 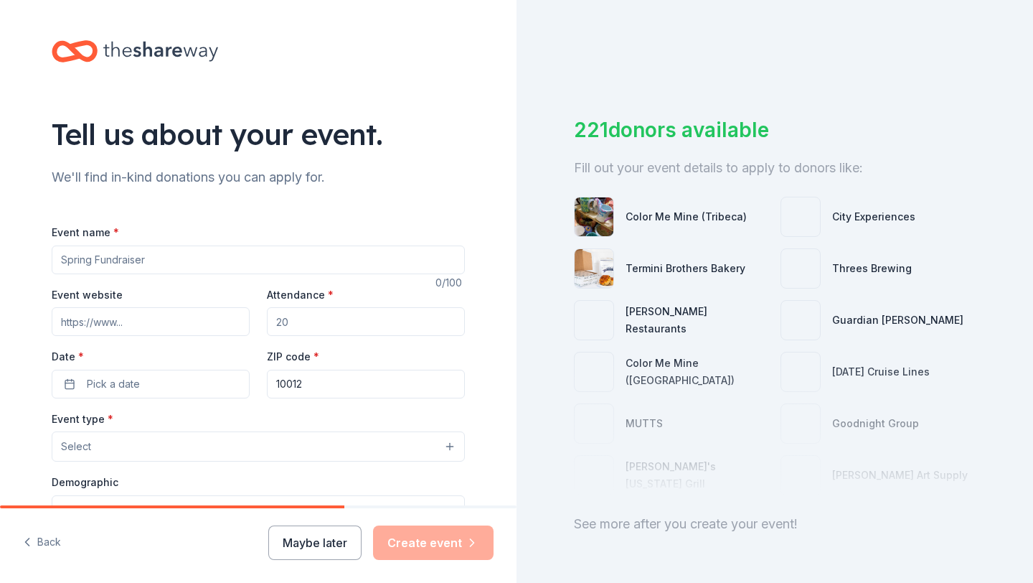 I want to click on img: photo for City Experiences, so click(x=801, y=217).